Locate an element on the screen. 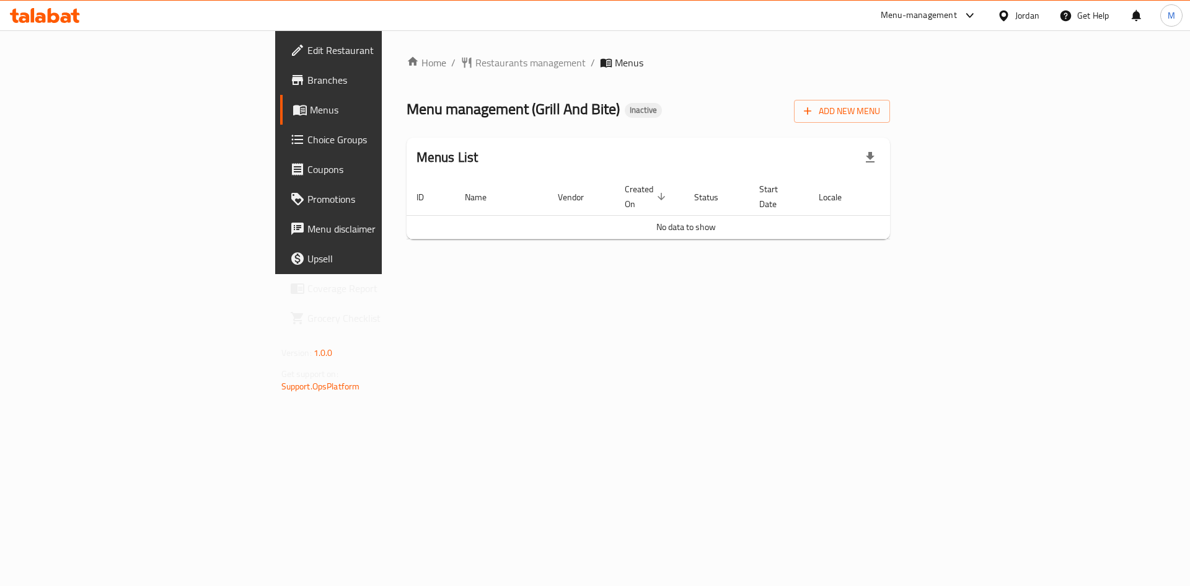 This screenshot has width=1190, height=586. span: Vendor is located at coordinates (579, 197).